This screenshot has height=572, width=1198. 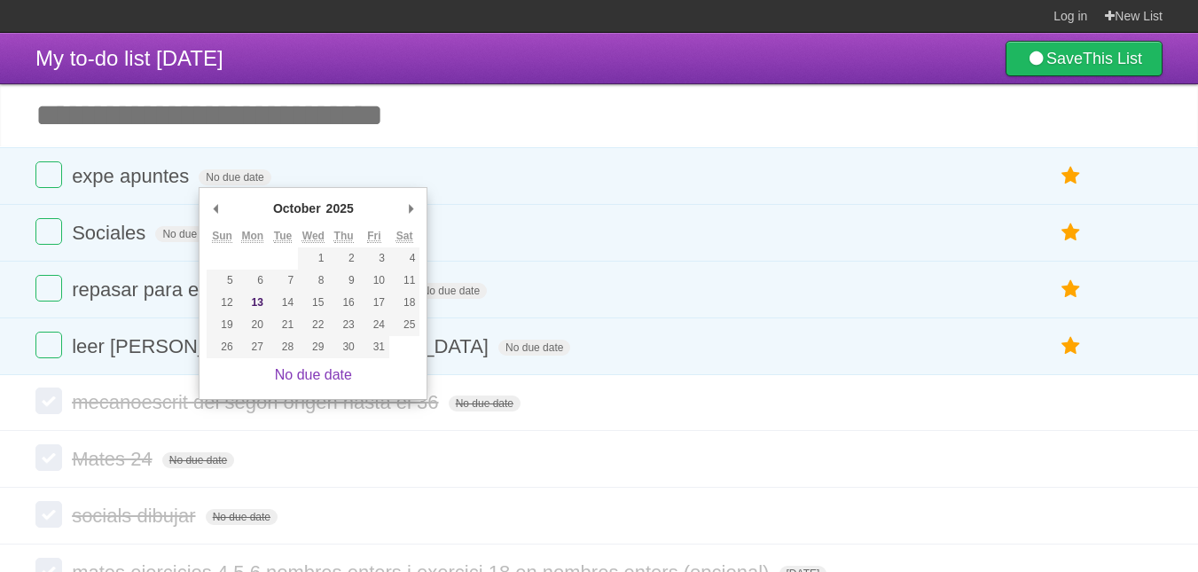 What do you see at coordinates (374, 258) in the screenshot?
I see `button: 3` at bounding box center [374, 258].